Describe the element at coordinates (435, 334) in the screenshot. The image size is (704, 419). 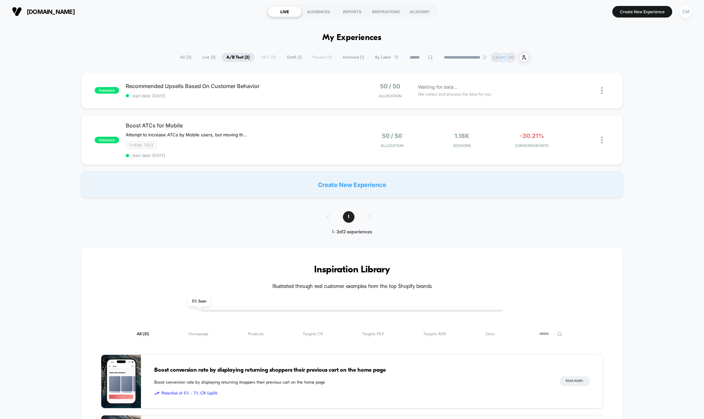
I see `span: Targets AOV` at that location.